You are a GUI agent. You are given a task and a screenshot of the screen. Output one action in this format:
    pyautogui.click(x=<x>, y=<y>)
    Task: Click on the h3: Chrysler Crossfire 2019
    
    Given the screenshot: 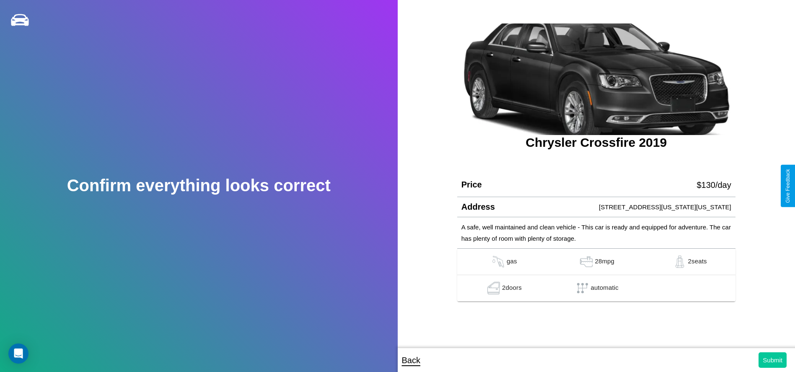 What is the action you would take?
    pyautogui.click(x=596, y=142)
    